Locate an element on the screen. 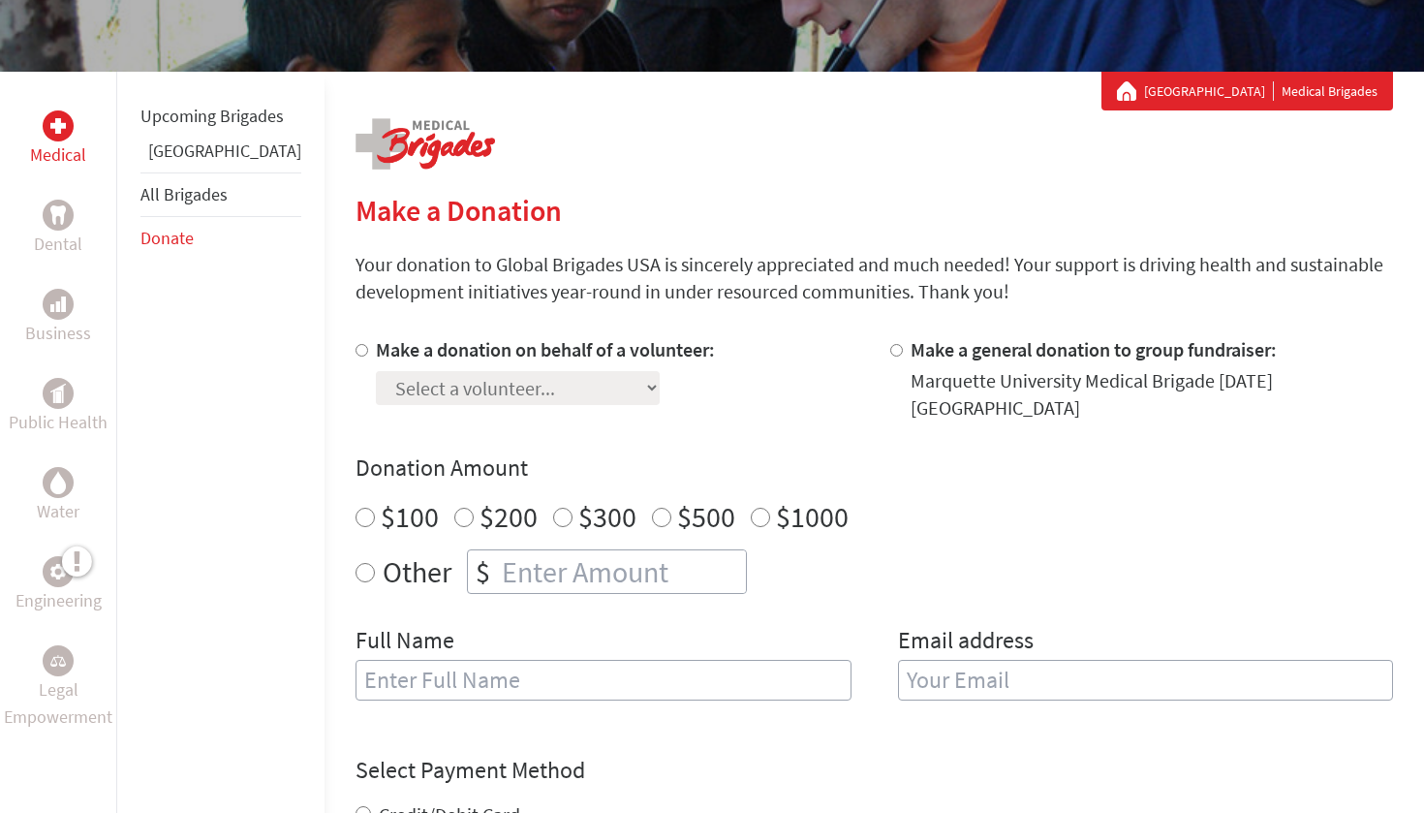 This screenshot has width=1424, height=813. label: $100 is located at coordinates (410, 516).